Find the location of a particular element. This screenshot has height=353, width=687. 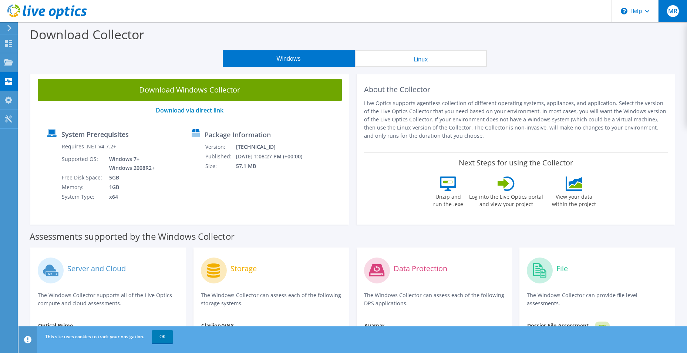

td: 5GB is located at coordinates (130, 177).